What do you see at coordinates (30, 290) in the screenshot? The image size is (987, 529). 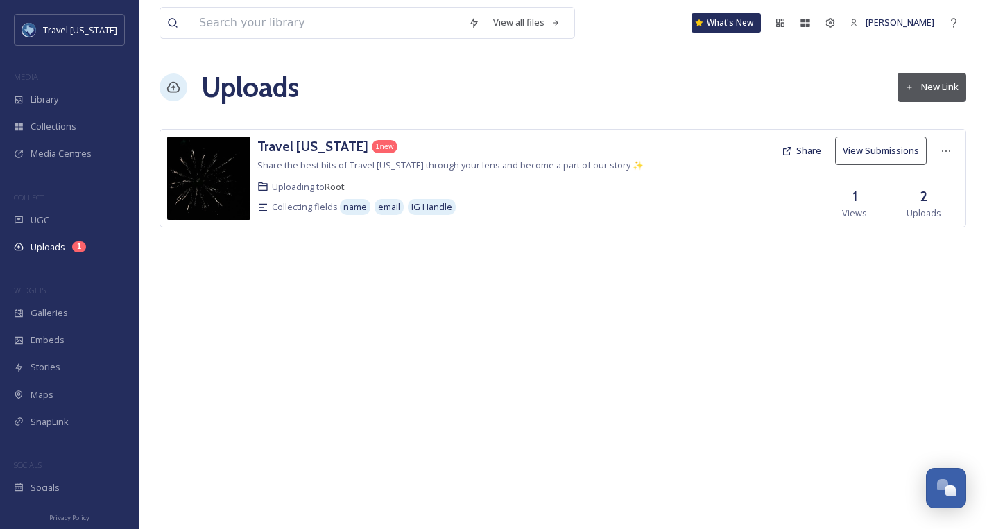 I see `span: WIDGETS` at bounding box center [30, 290].